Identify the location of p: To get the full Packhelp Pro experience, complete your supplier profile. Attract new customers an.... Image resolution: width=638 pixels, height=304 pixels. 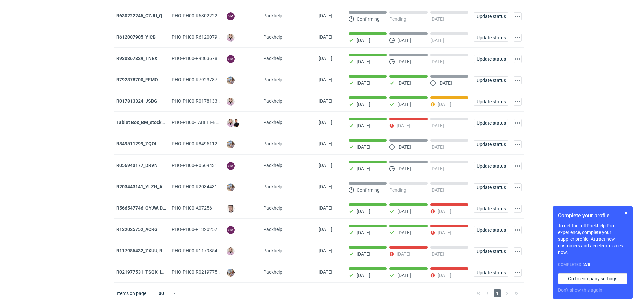
(593, 239).